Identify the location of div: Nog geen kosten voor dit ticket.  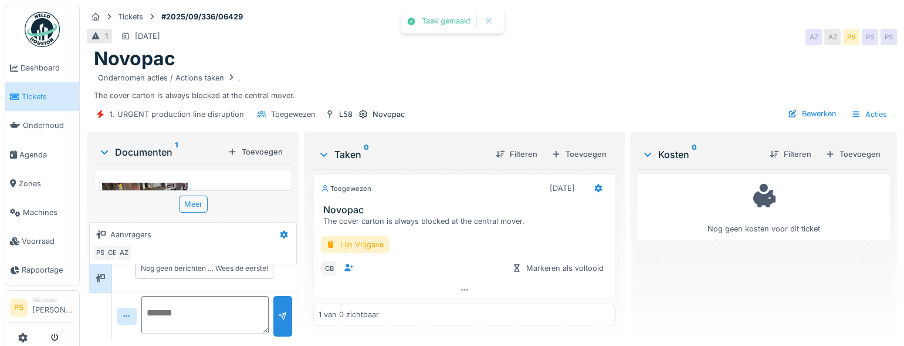
(763, 207).